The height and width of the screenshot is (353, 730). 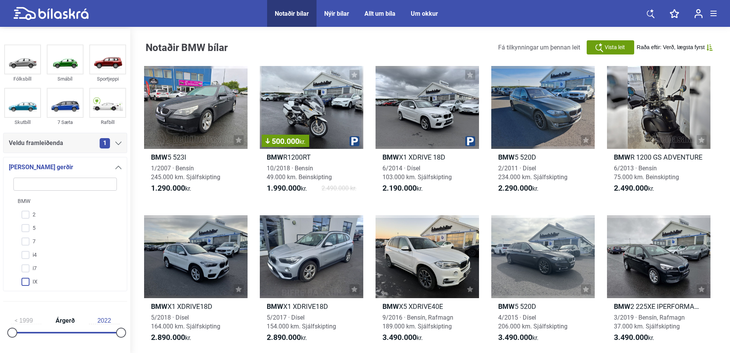 What do you see at coordinates (23, 122) in the screenshot?
I see `div: Skutbíll` at bounding box center [23, 122].